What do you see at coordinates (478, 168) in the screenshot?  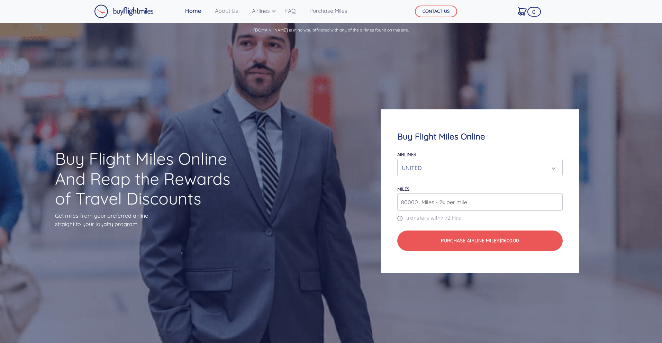 I see `div: UNITED` at bounding box center [478, 168].